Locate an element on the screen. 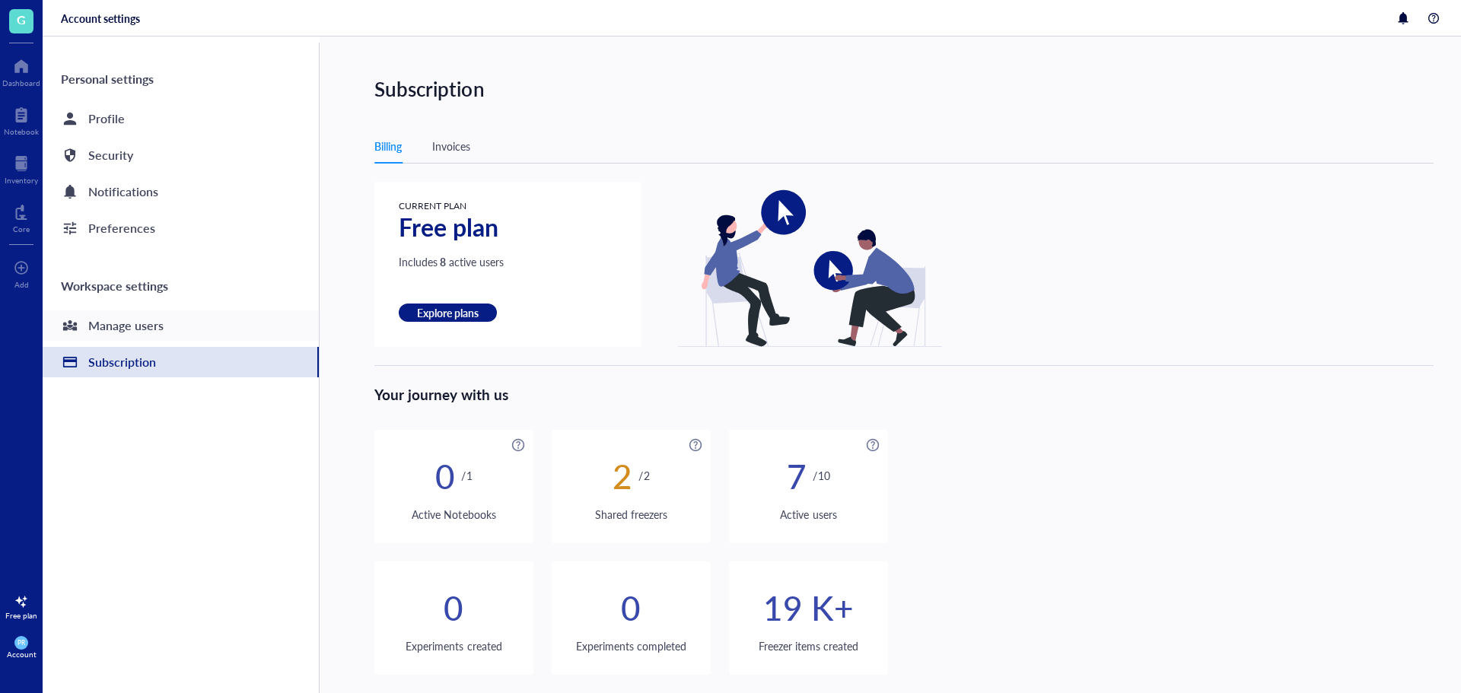 This screenshot has height=693, width=1461. button: Explore plans is located at coordinates (447, 313).